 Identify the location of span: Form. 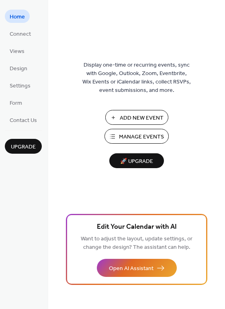
(16, 103).